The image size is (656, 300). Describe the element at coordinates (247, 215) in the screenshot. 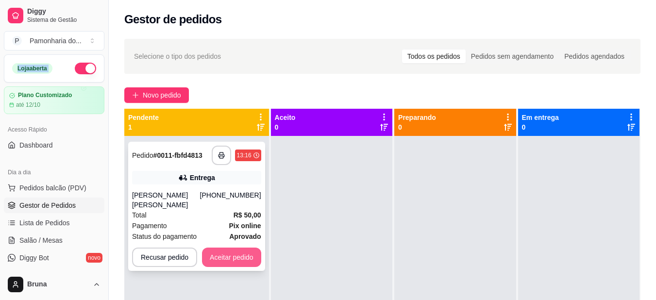

I see `strong: R$ 50,00` at that location.